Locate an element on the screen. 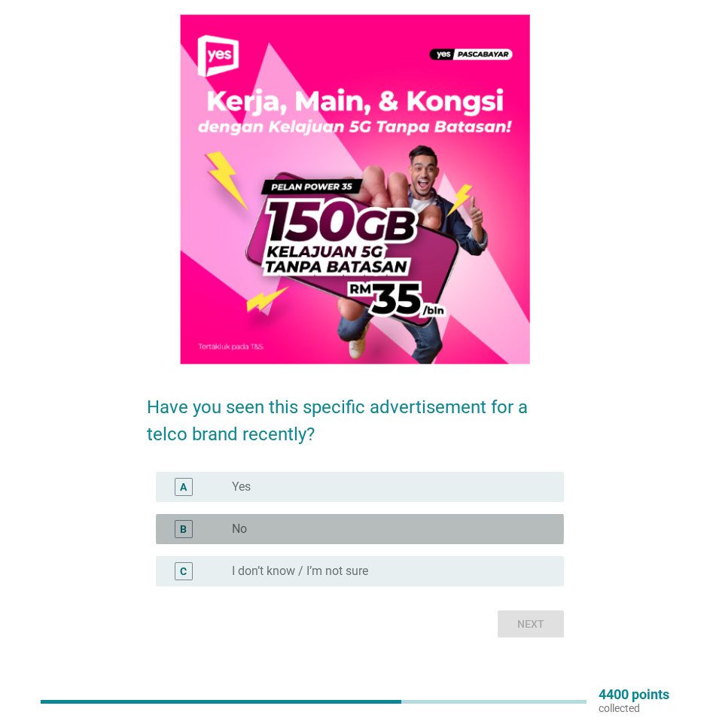 The width and height of the screenshot is (710, 721). h2: Have you seen this specific advertisement for a telco brand recently? is located at coordinates (355, 413).